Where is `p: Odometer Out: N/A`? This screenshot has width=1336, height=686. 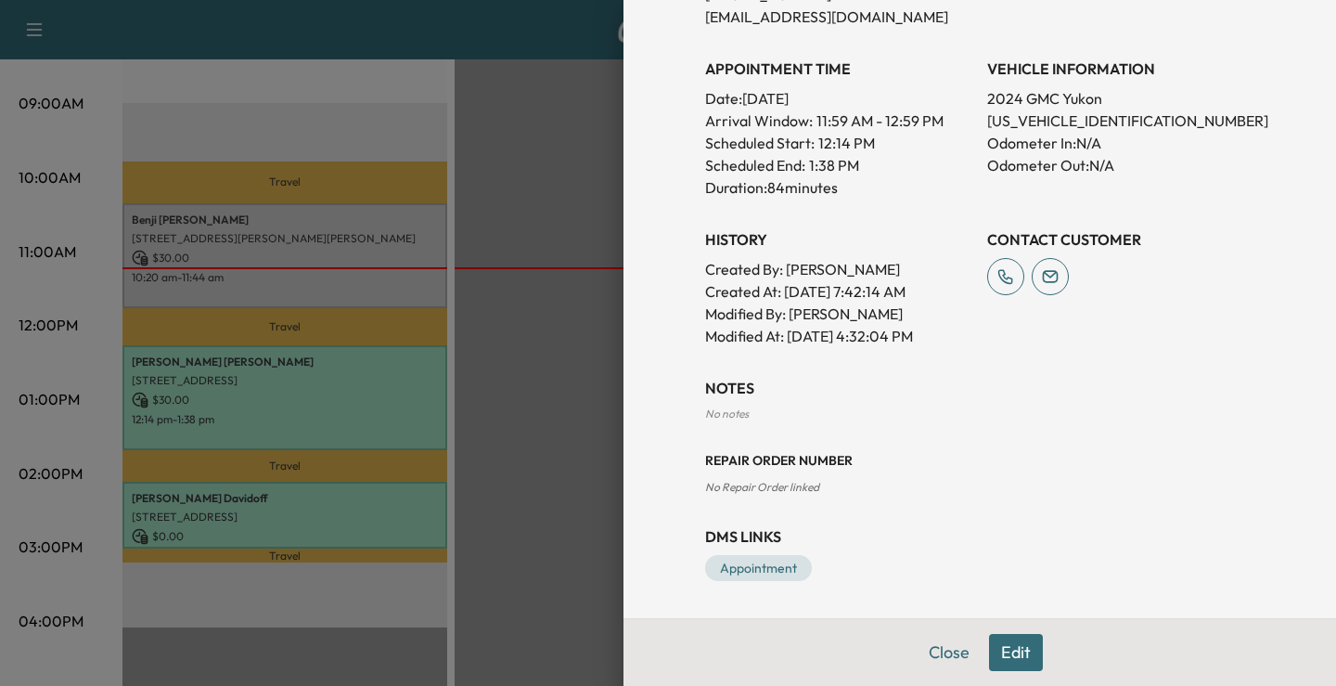 p: Odometer Out: N/A is located at coordinates (1121, 165).